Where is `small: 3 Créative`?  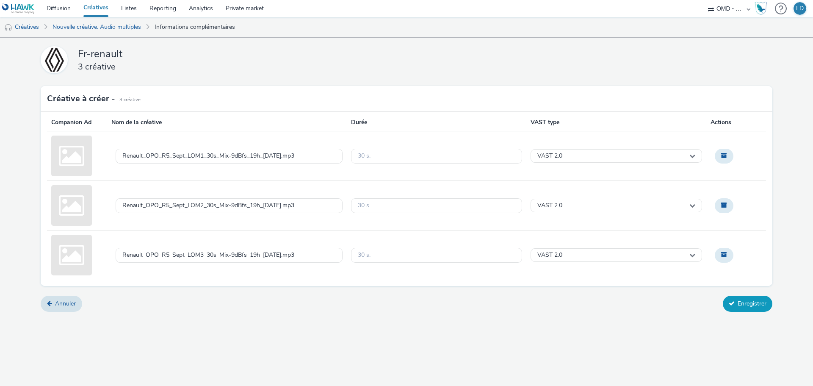
small: 3 Créative is located at coordinates (130, 100).